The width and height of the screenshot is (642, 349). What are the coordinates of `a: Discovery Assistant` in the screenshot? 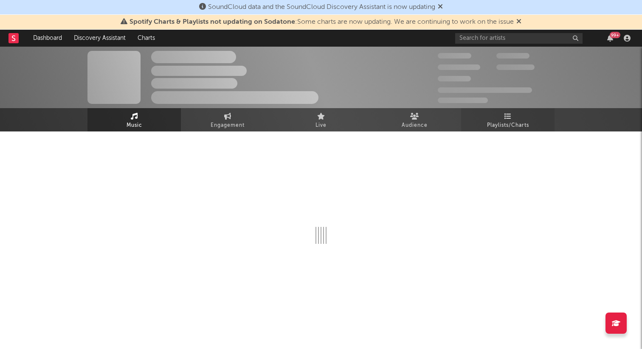 It's located at (100, 38).